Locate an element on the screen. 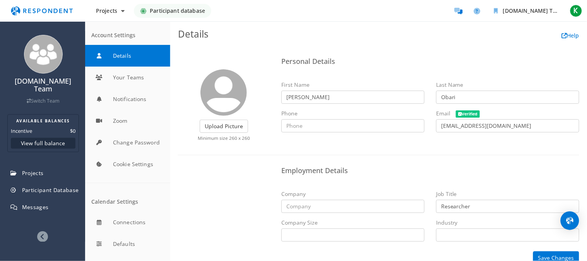 This screenshot has width=587, height=261. input: Job Title is located at coordinates (507, 206).